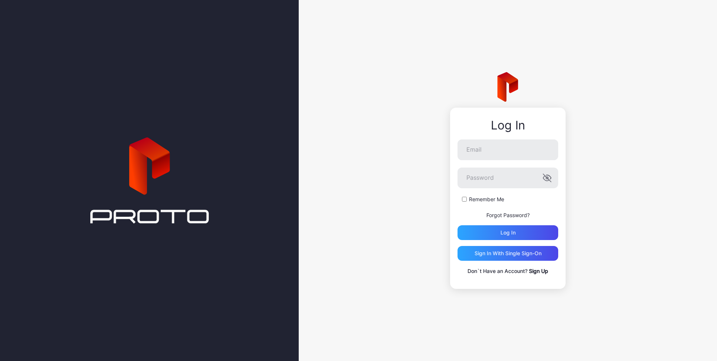  What do you see at coordinates (508, 254) in the screenshot?
I see `div: Sign in With Single Sign-On` at bounding box center [508, 254].